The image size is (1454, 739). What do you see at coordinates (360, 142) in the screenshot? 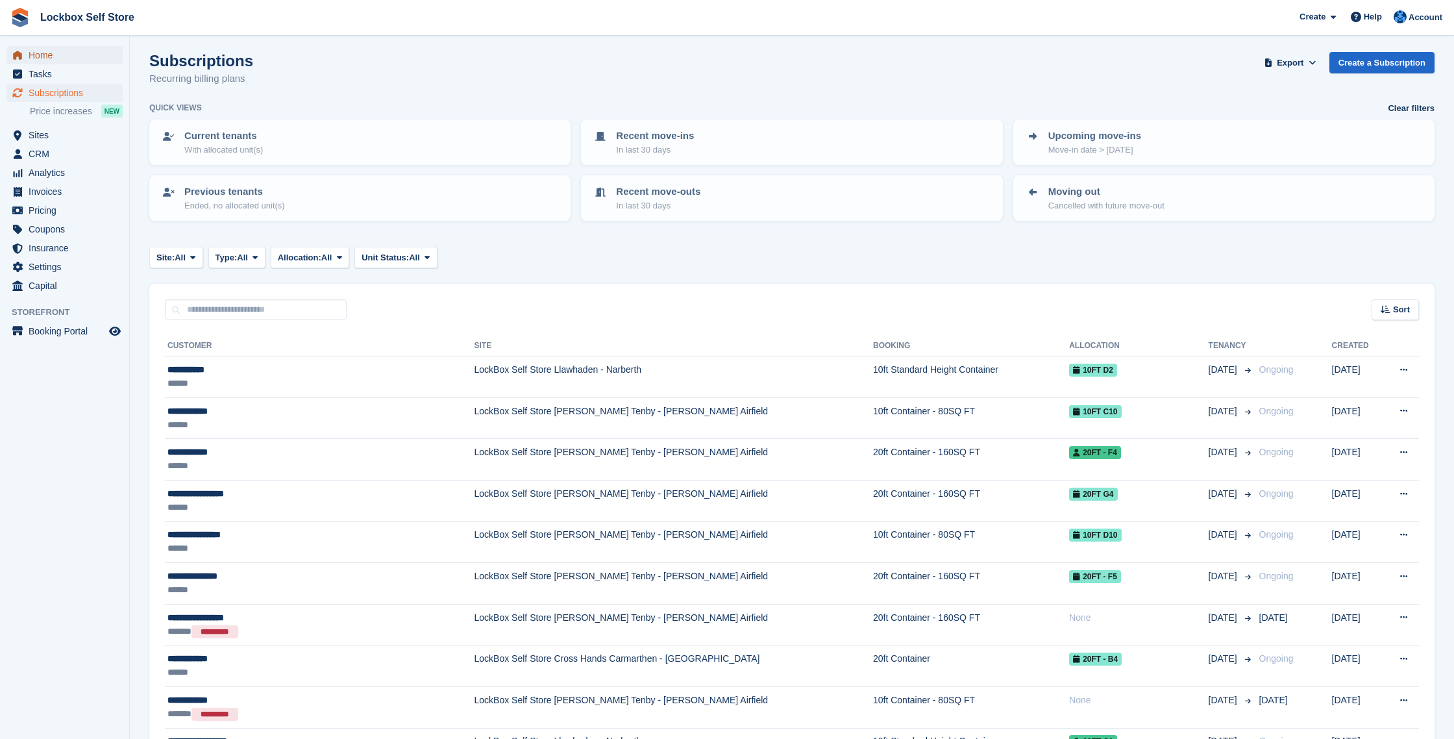
I see `a: Current tenants With allocated unit(s)` at bounding box center [360, 142].